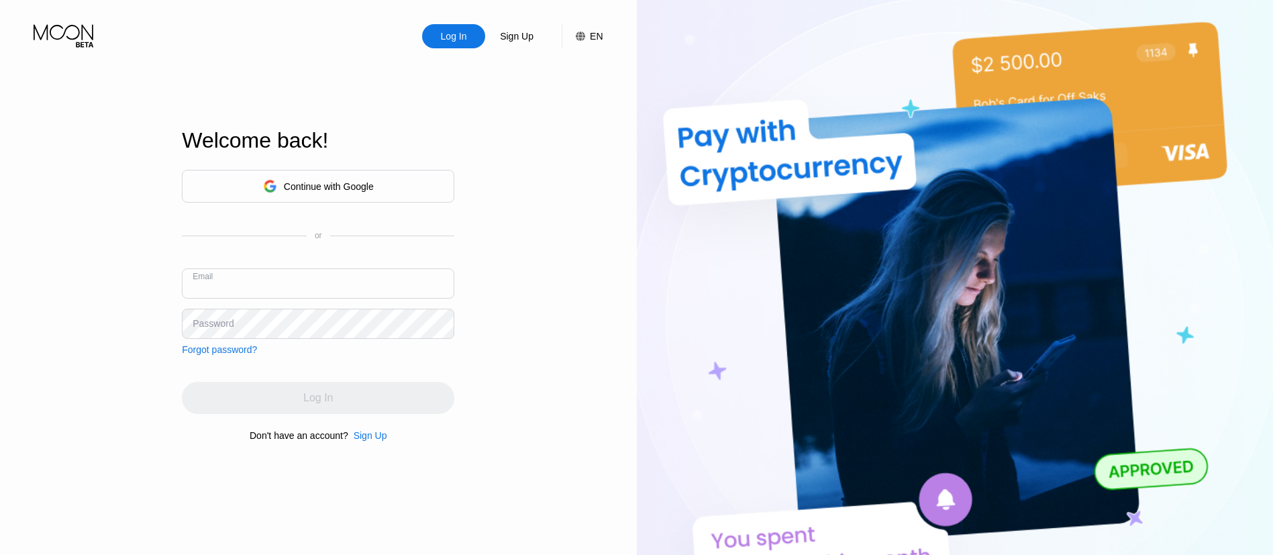 The width and height of the screenshot is (1273, 555). Describe the element at coordinates (213, 323) in the screenshot. I see `div: Password` at that location.